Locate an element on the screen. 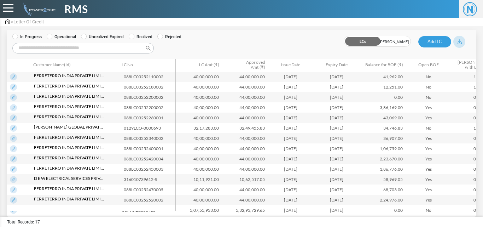 The height and width of the screenshot is (227, 483). span: Total Records: 17 is located at coordinates (23, 222).